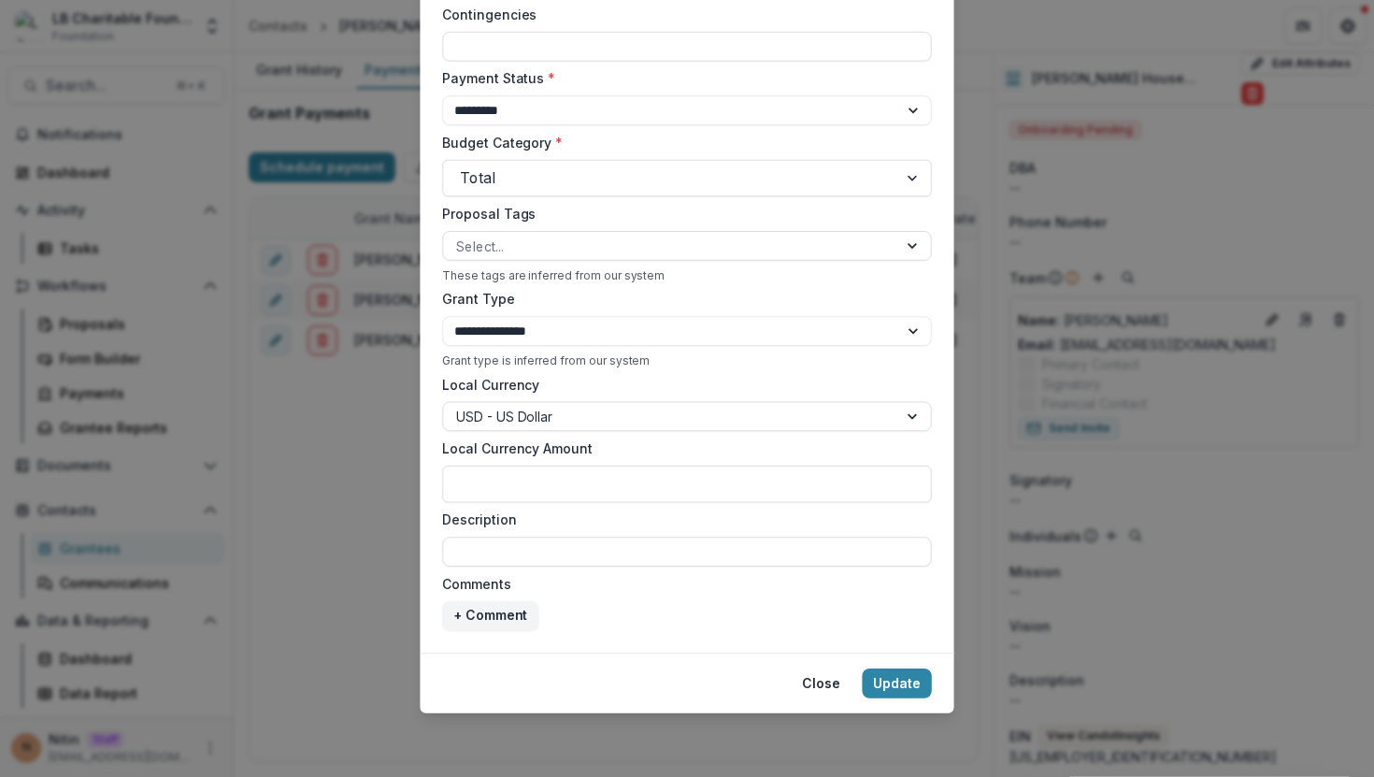  Describe the element at coordinates (687, 360) in the screenshot. I see `div: Grant type is inferred from our system` at that location.